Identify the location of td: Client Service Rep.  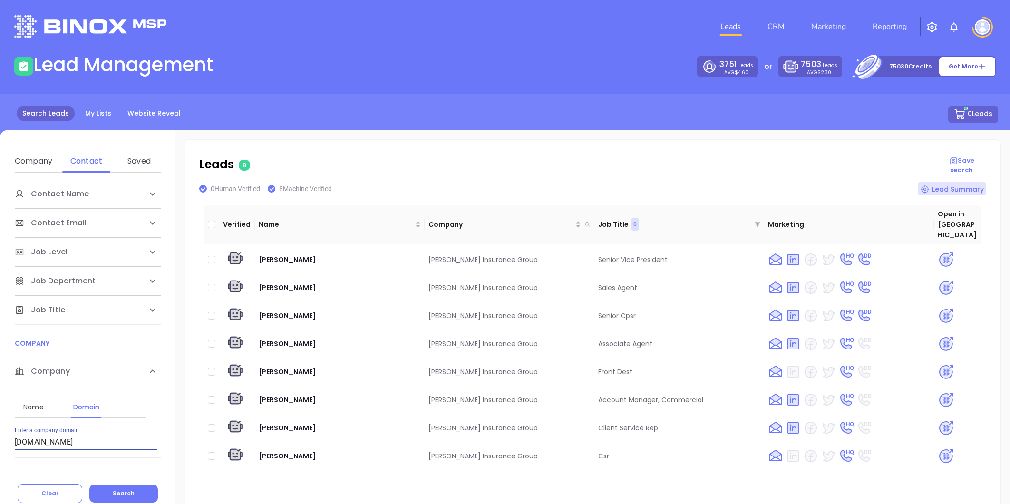
(679, 428).